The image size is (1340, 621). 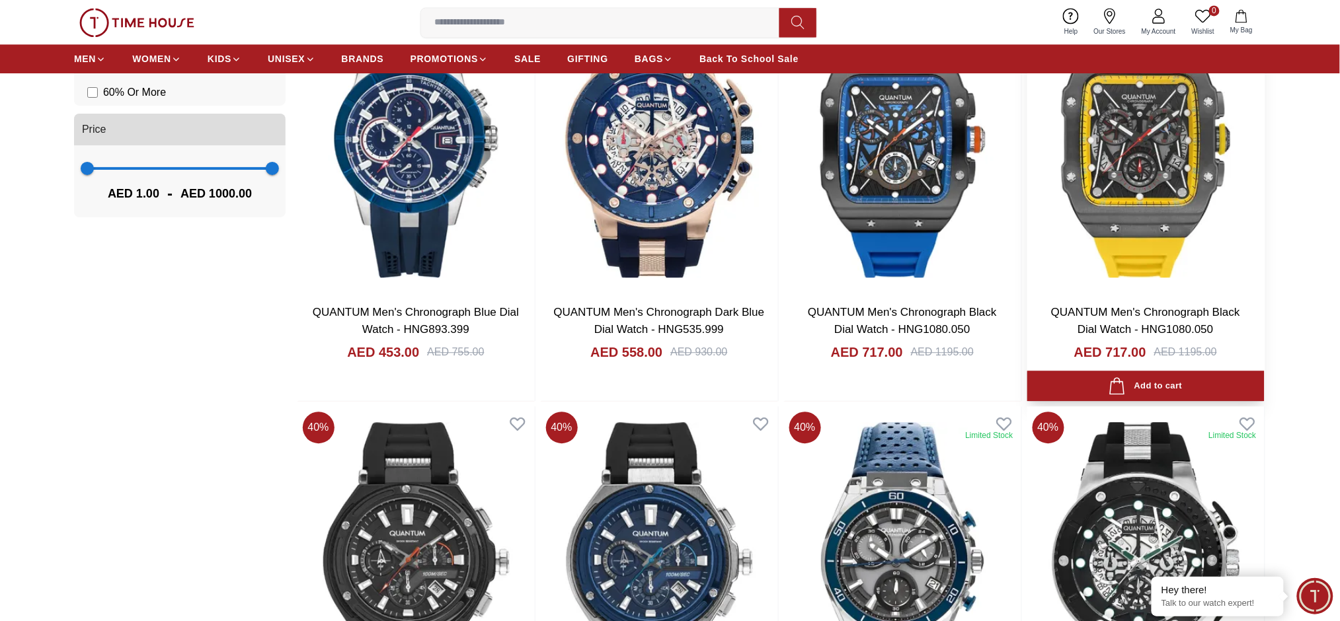 I want to click on span: My Bag, so click(x=1242, y=30).